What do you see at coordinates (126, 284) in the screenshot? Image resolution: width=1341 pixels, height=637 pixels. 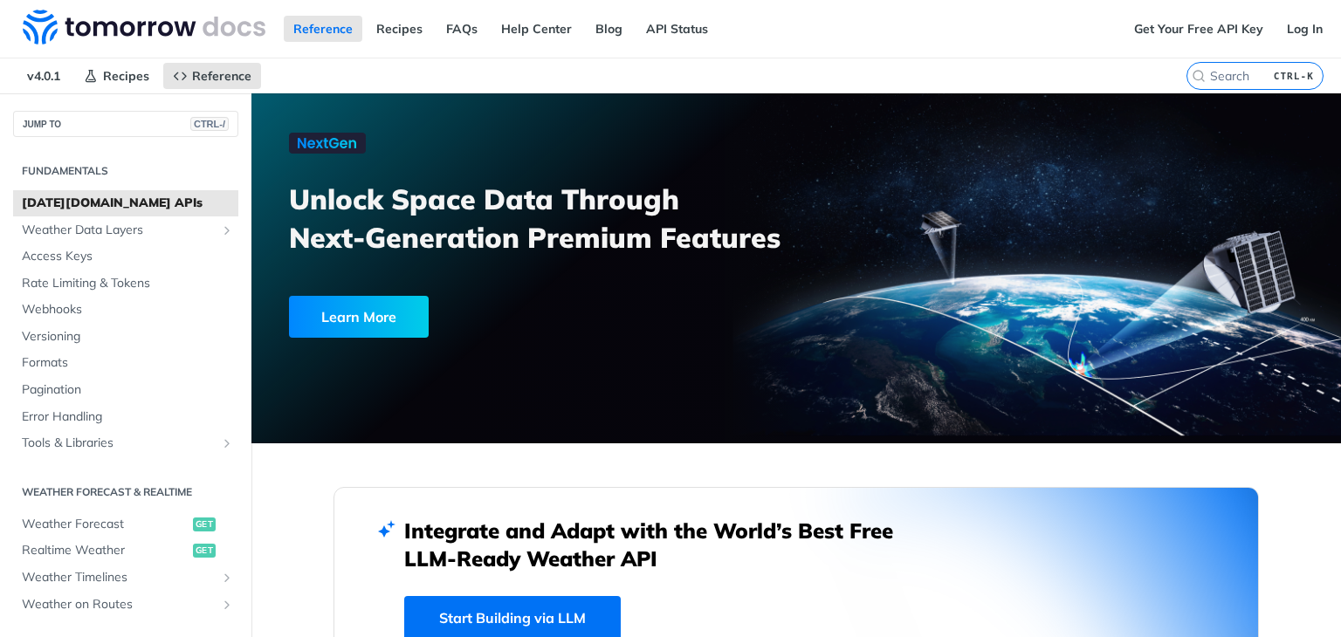 I see `a: Rate Limiting & Tokens` at bounding box center [126, 284].